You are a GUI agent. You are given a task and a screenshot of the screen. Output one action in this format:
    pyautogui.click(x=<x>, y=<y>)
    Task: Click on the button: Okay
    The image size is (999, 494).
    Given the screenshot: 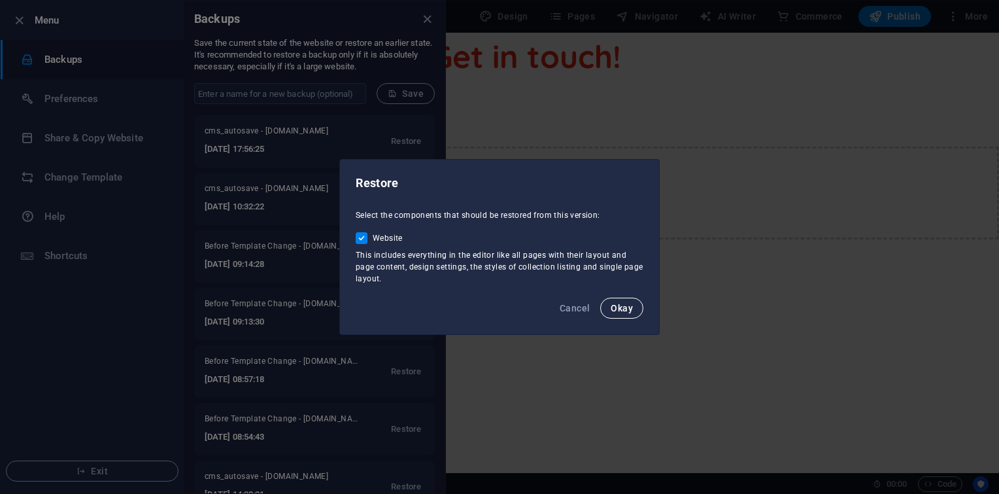 What is the action you would take?
    pyautogui.click(x=622, y=308)
    